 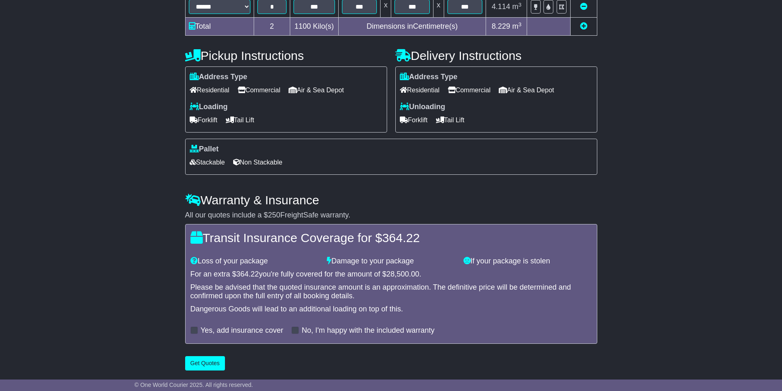 What do you see at coordinates (501, 7) in the screenshot?
I see `span: 4.114` at bounding box center [501, 7].